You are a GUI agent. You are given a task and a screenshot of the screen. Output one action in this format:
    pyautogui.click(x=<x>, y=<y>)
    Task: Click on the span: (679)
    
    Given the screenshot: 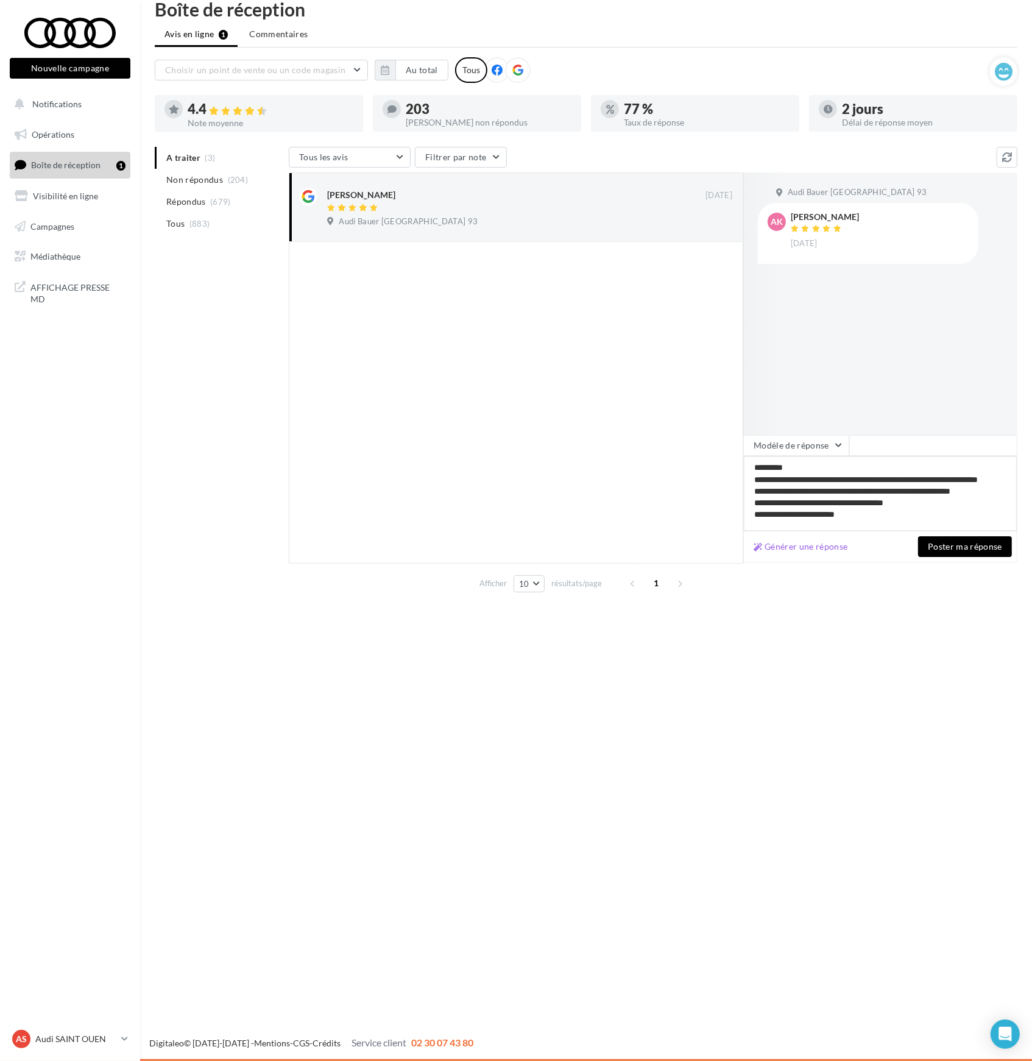 What is the action you would take?
    pyautogui.click(x=221, y=202)
    